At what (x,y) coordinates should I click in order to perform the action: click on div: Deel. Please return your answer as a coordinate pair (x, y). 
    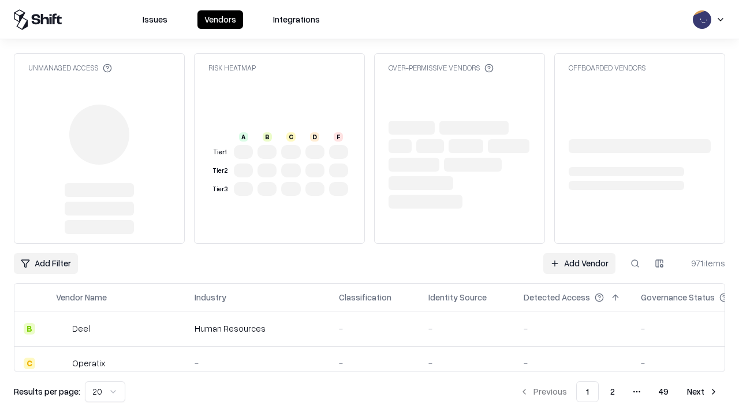
    Looking at the image, I should click on (81, 328).